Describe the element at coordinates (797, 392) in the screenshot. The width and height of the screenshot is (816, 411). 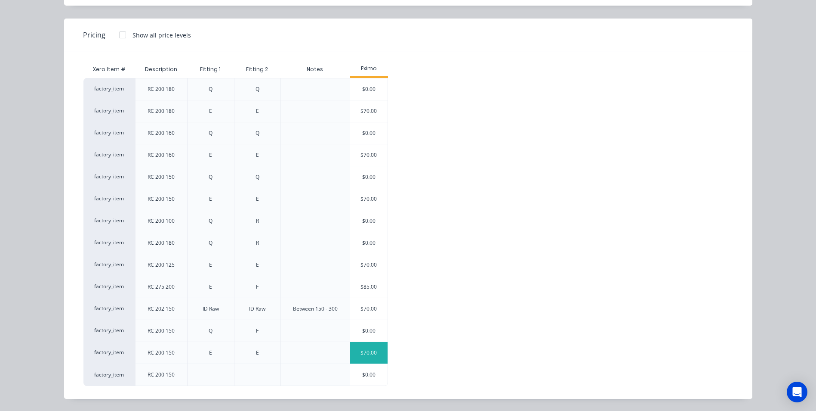
I see `div: Open Intercom Messenger` at that location.